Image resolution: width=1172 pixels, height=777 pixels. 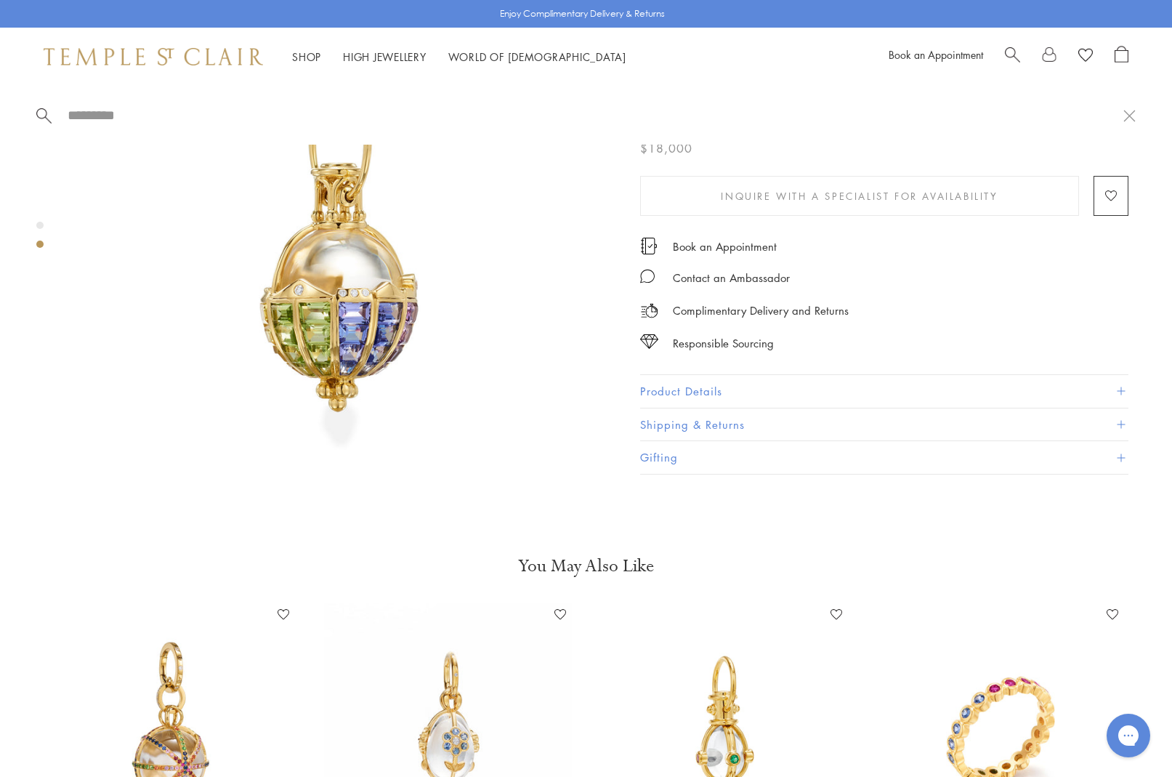 What do you see at coordinates (307, 57) in the screenshot?
I see `a: ShopShop` at bounding box center [307, 57].